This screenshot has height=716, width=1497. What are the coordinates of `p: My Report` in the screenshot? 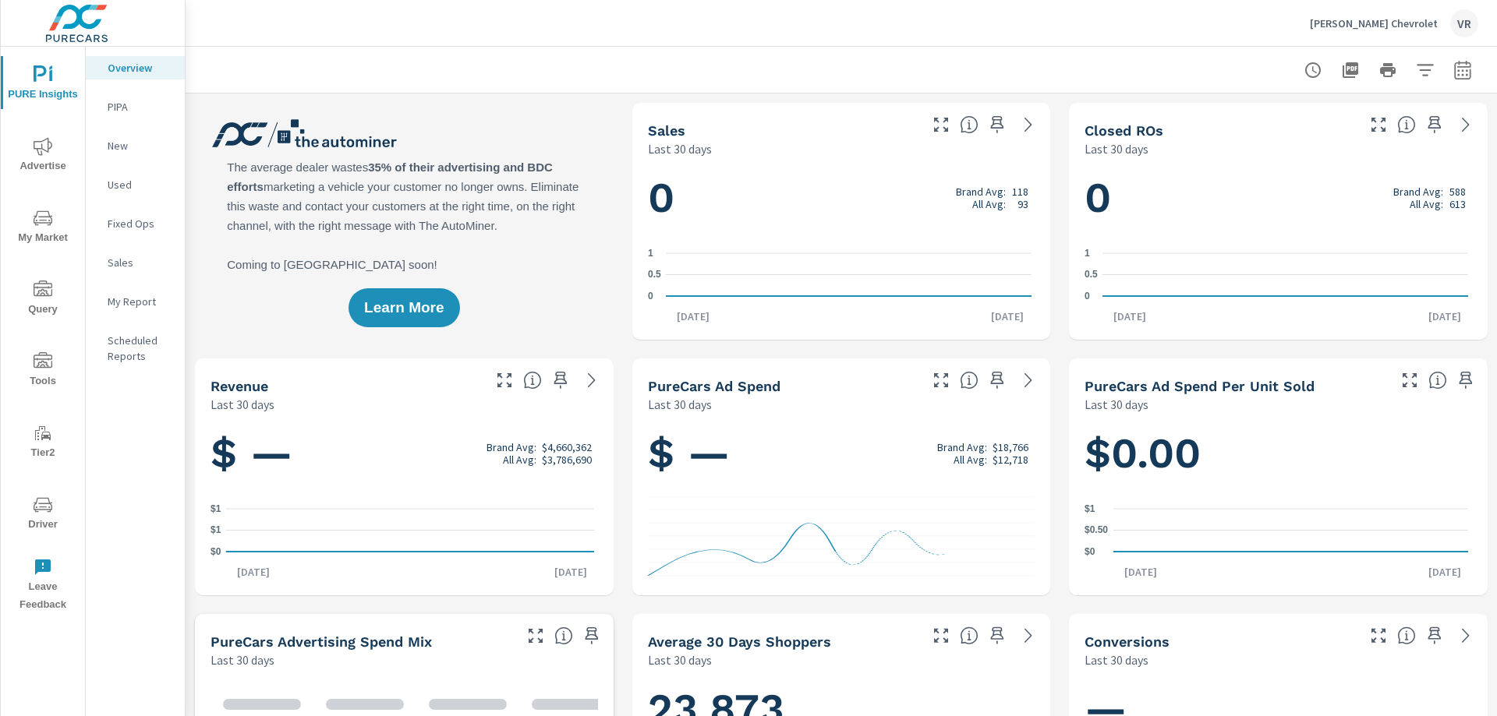 It's located at (140, 302).